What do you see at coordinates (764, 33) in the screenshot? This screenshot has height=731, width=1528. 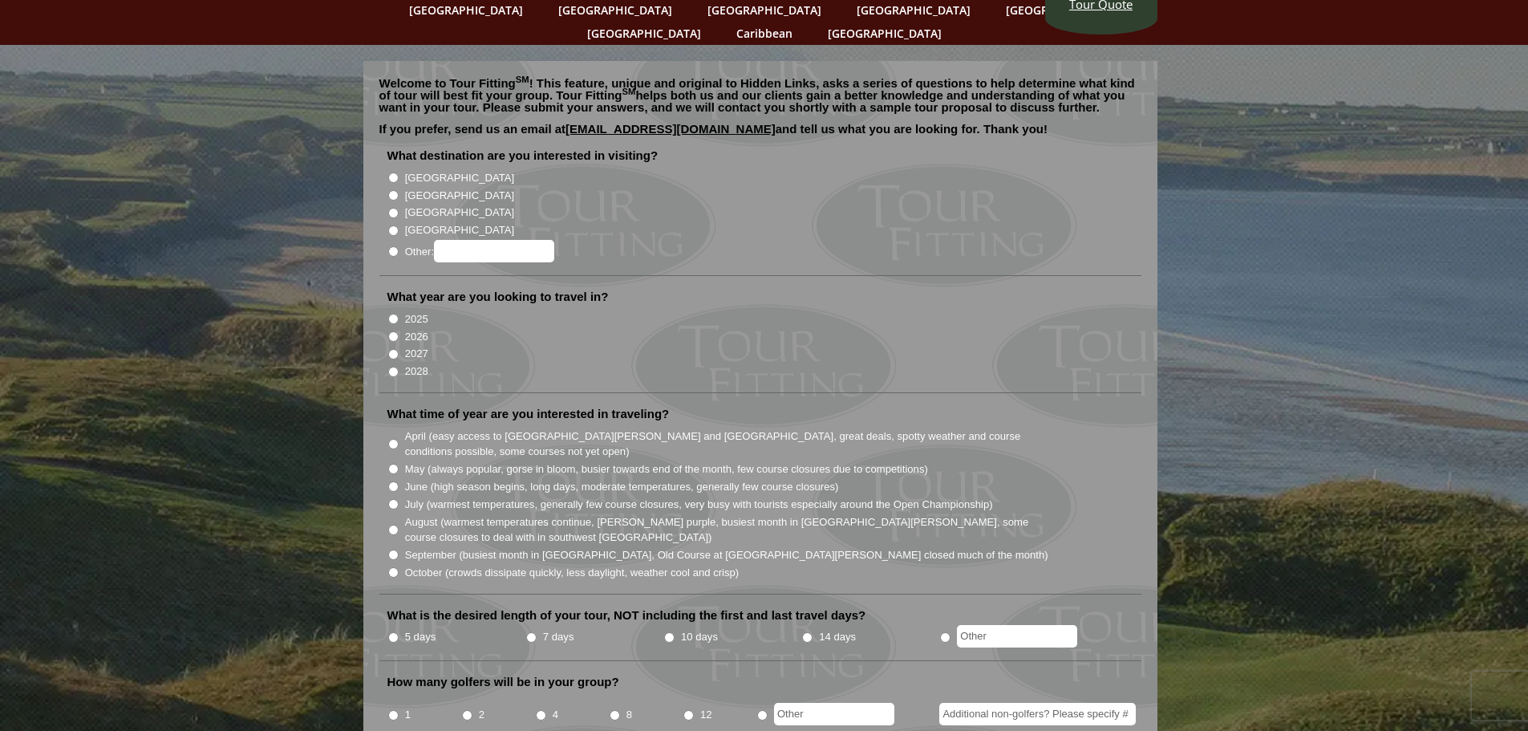 I see `a: Caribbean` at bounding box center [764, 33].